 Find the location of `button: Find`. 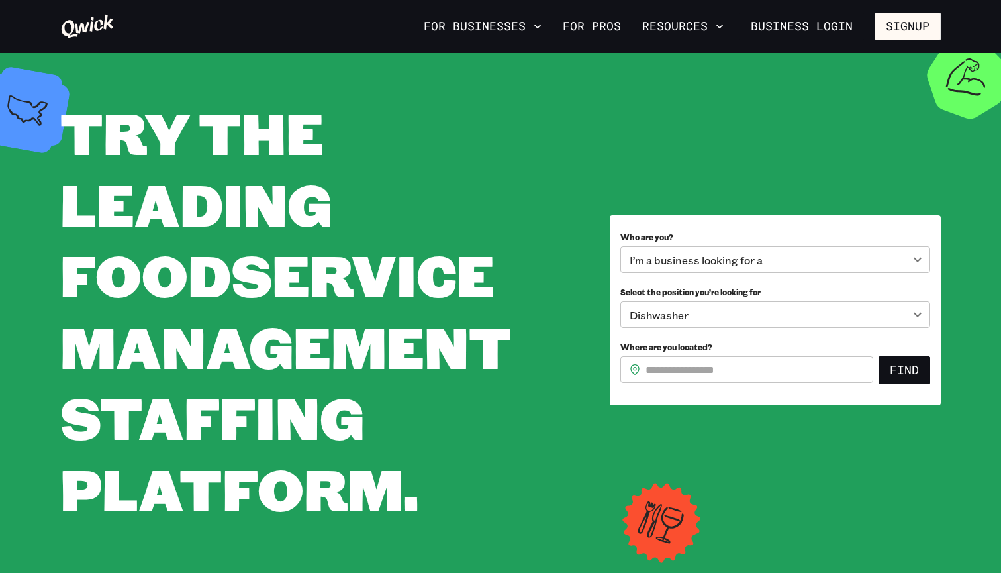

button: Find is located at coordinates (904, 370).